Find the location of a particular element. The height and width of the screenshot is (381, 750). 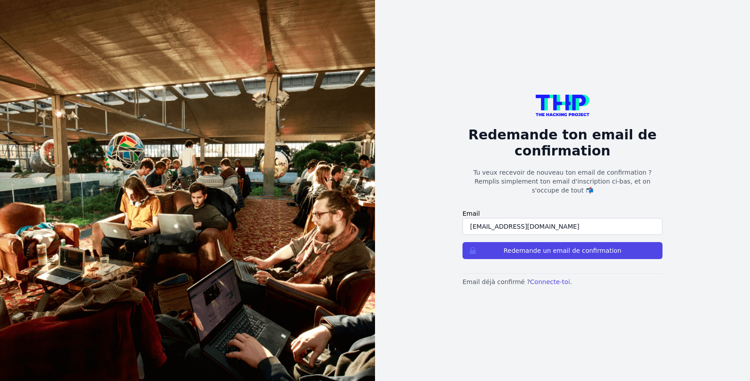

input: Email is located at coordinates (563, 226).